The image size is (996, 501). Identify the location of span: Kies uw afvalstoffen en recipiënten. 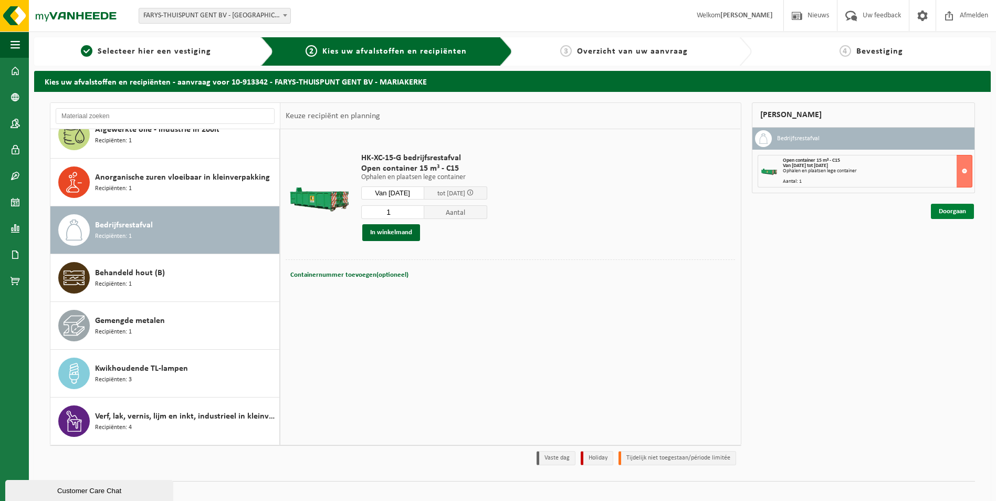
(394, 51).